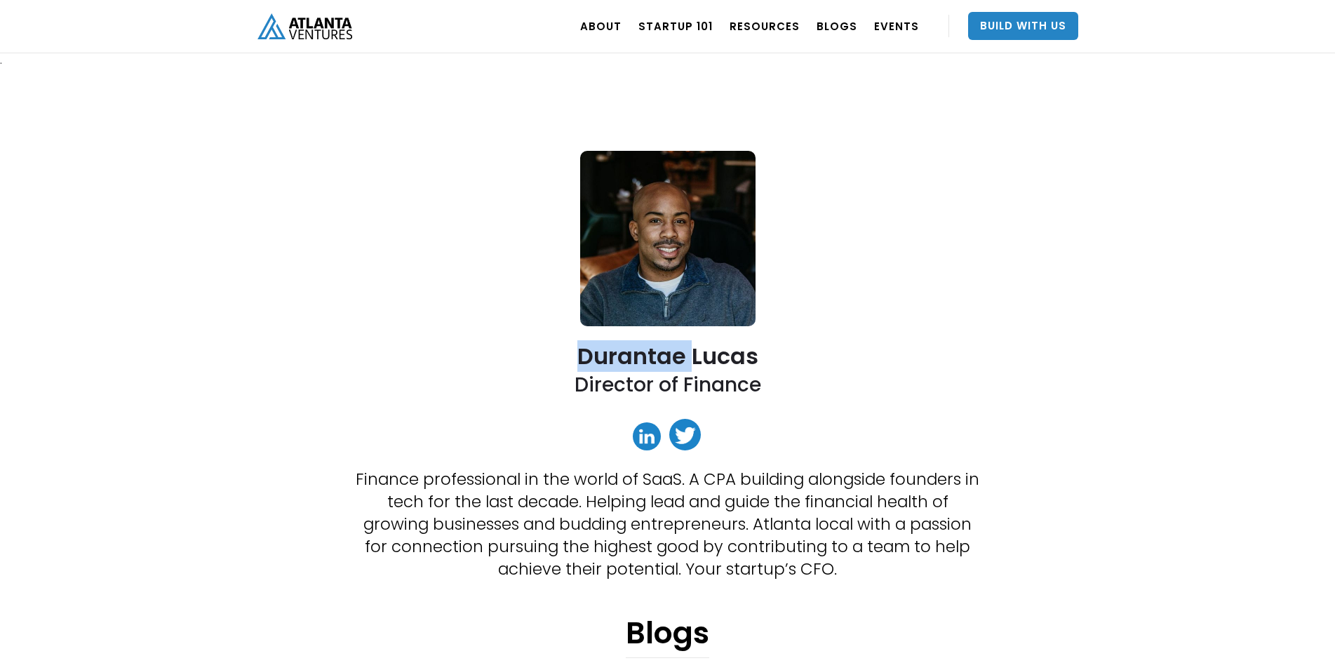 The image size is (1335, 663). I want to click on a: BLOGS, so click(837, 26).